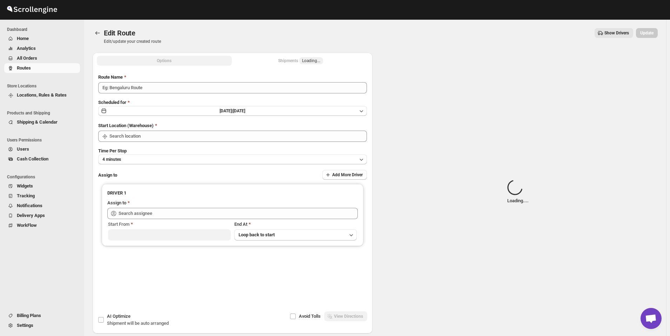  What do you see at coordinates (311, 61) in the screenshot?
I see `span: Loading...` at bounding box center [311, 61].